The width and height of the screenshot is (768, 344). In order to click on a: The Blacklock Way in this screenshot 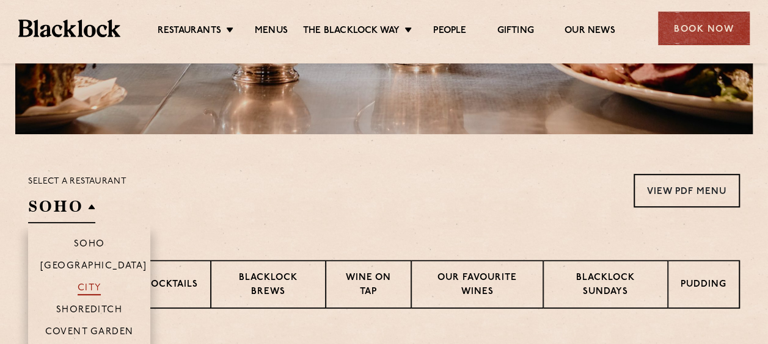, I will do `click(351, 32)`.